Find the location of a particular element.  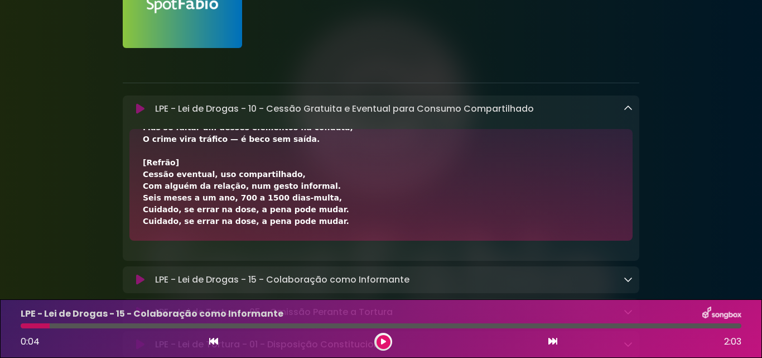

p: LPE - Lei de Drogas - 10 - Cessão Gratuita e Eventual para Consumo Compartilhado is located at coordinates (344, 109).